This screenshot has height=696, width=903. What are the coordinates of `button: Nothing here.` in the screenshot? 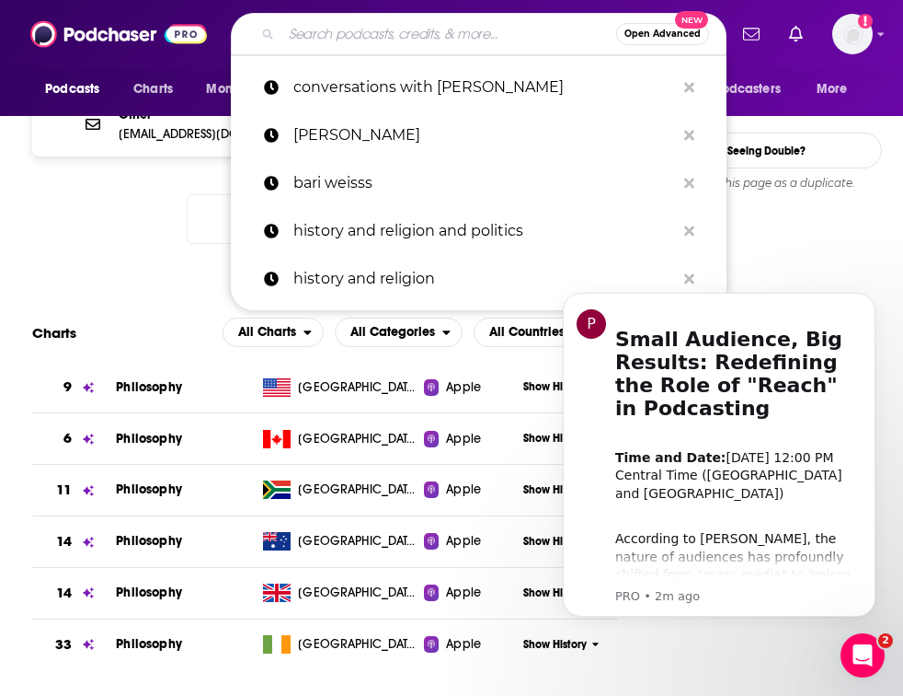 It's located at (325, 219).